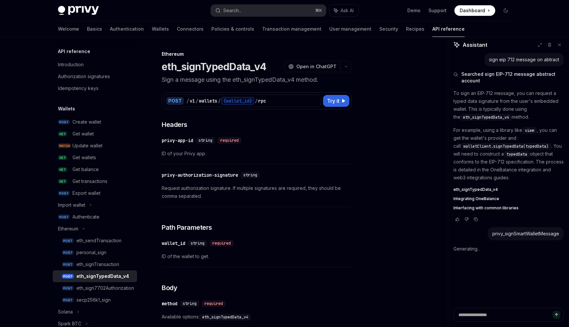 The width and height of the screenshot is (569, 327). Describe the element at coordinates (83, 134) in the screenshot. I see `div: Get wallet` at that location.